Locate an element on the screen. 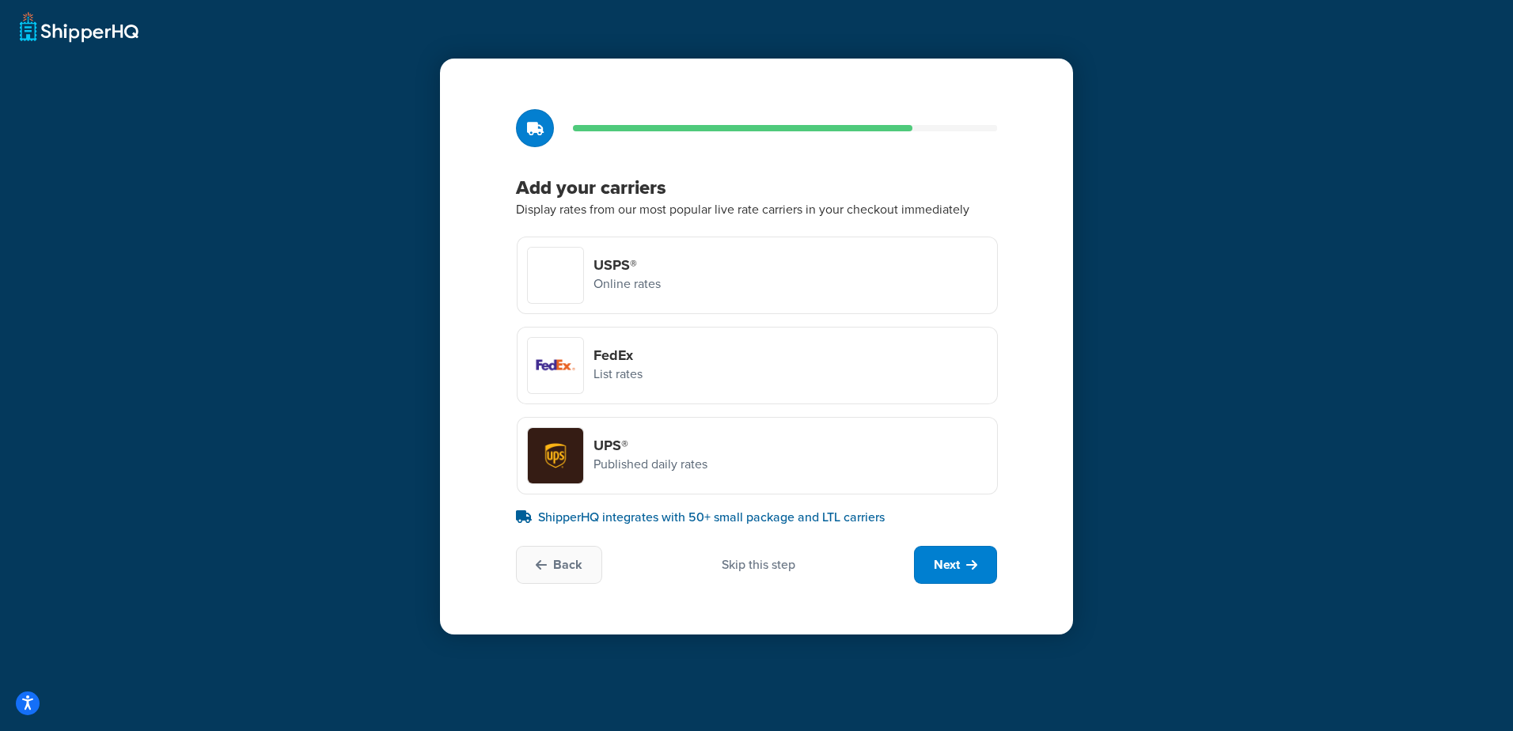  h4: UPS® is located at coordinates (651, 446).